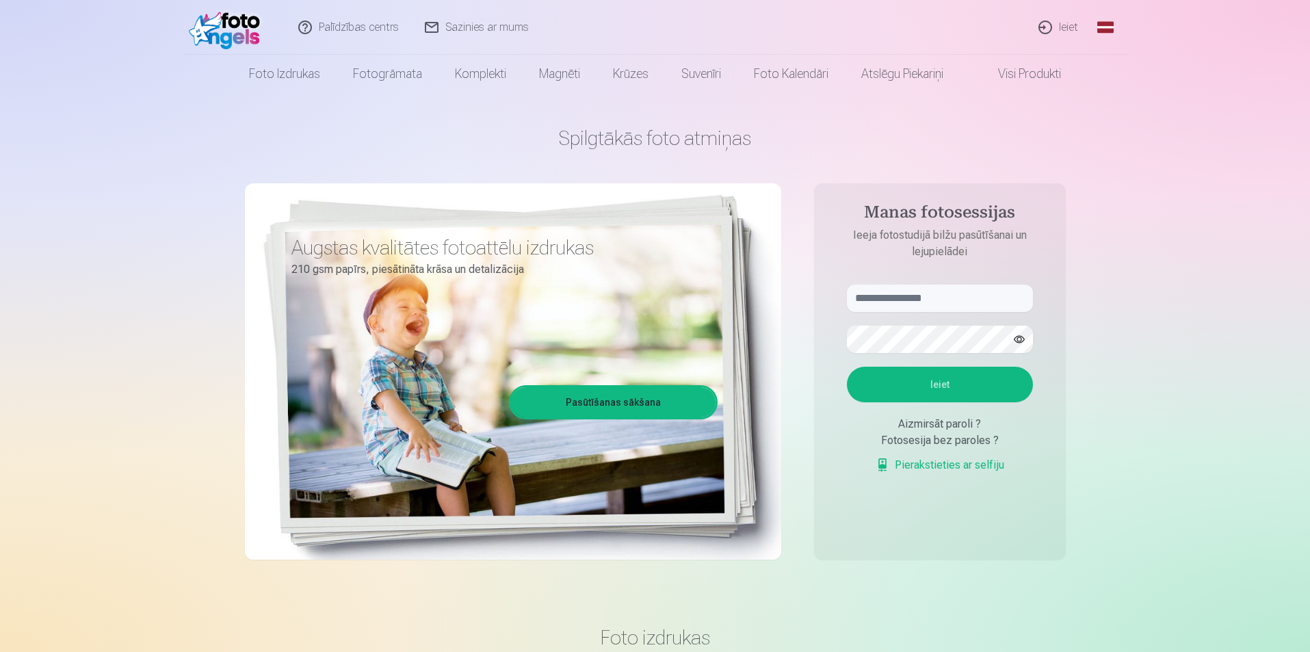 Image resolution: width=1310 pixels, height=652 pixels. I want to click on p: 210 gsm papīrs, piesātināta krāsa un detalizācija, so click(499, 269).